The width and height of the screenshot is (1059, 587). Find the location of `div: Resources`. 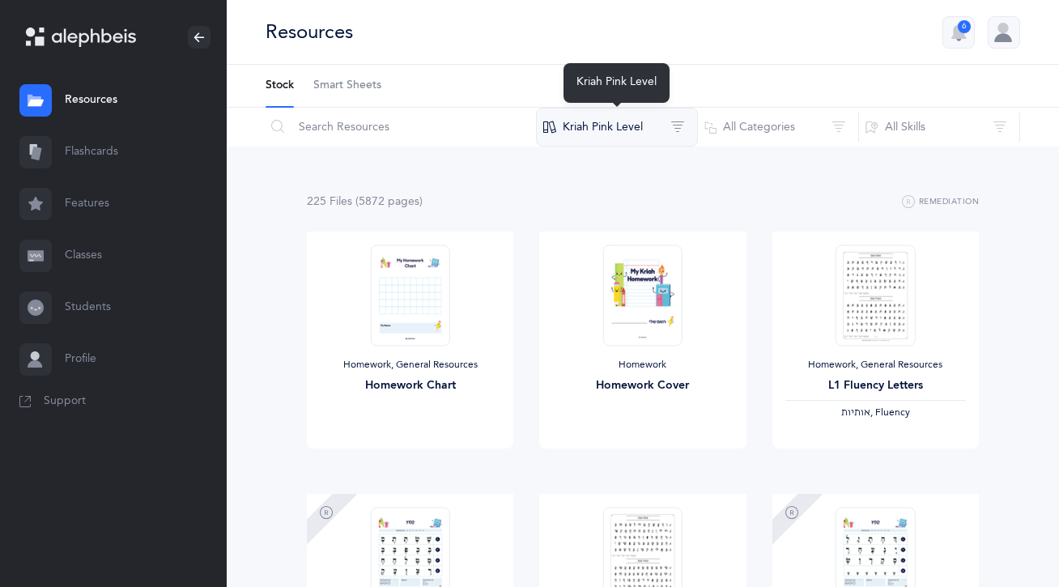

div: Resources is located at coordinates (309, 32).